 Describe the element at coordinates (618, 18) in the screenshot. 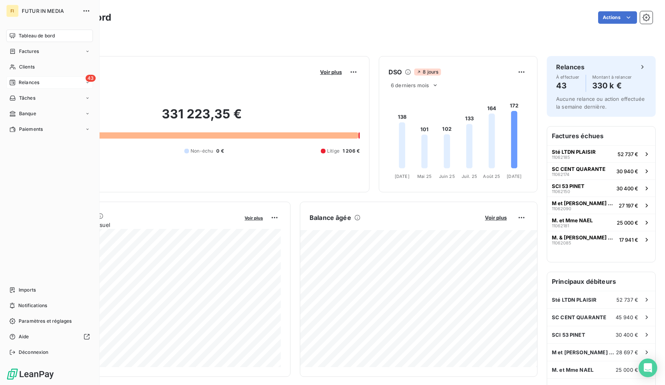

I see `button: Actions` at that location.